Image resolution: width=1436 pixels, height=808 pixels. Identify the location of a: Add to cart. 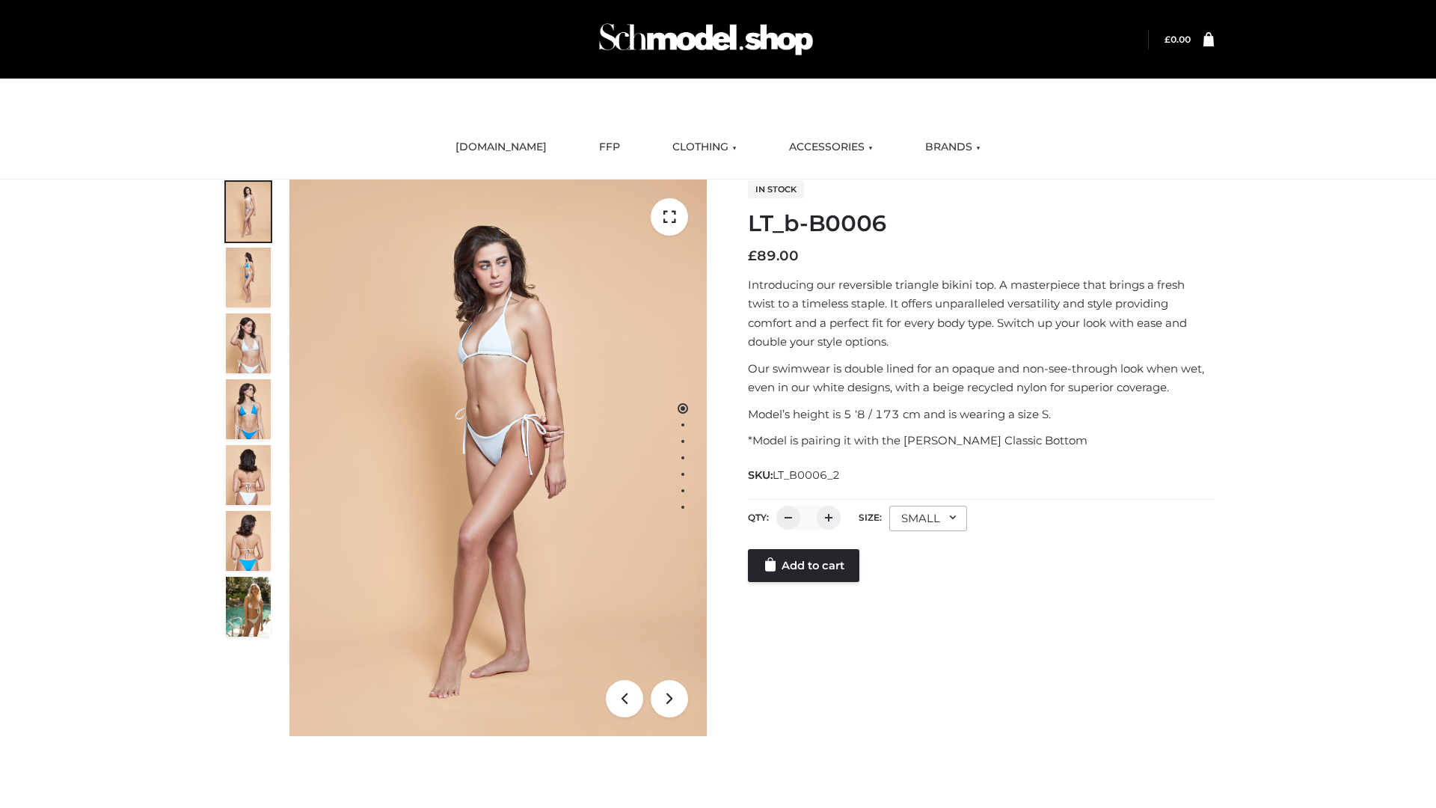
(803, 565).